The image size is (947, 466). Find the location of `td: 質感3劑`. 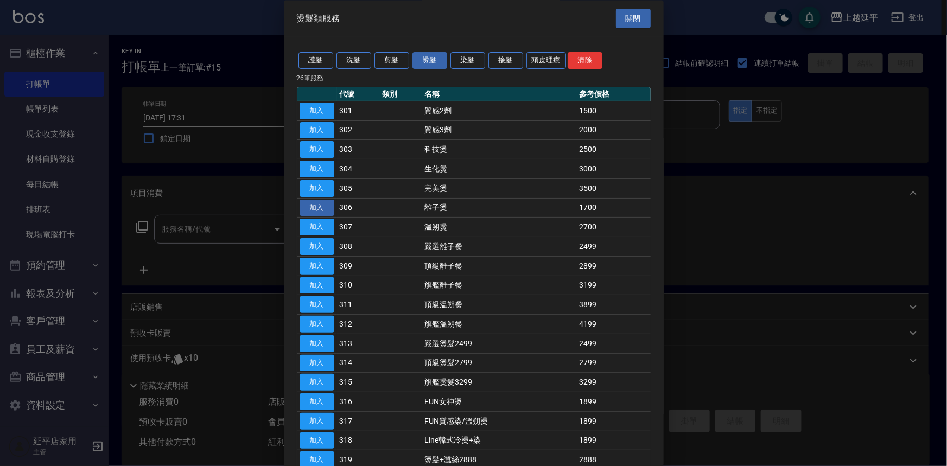

td: 質感3劑 is located at coordinates (499, 131).